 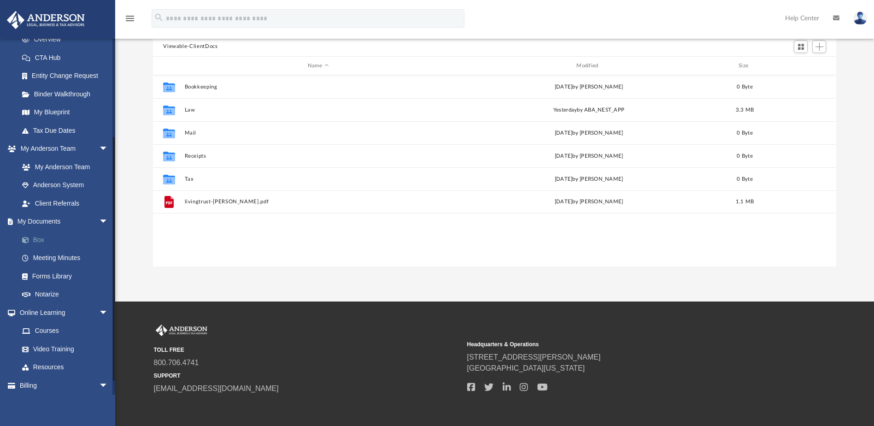 What do you see at coordinates (65, 367) in the screenshot?
I see `a: Resources` at bounding box center [65, 367].